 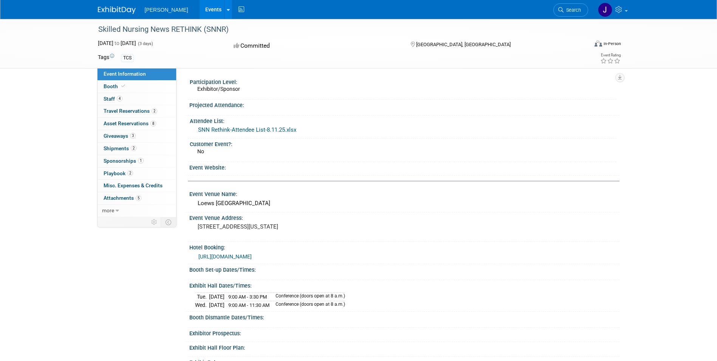 I want to click on img: ExhibitDay, so click(x=117, y=10).